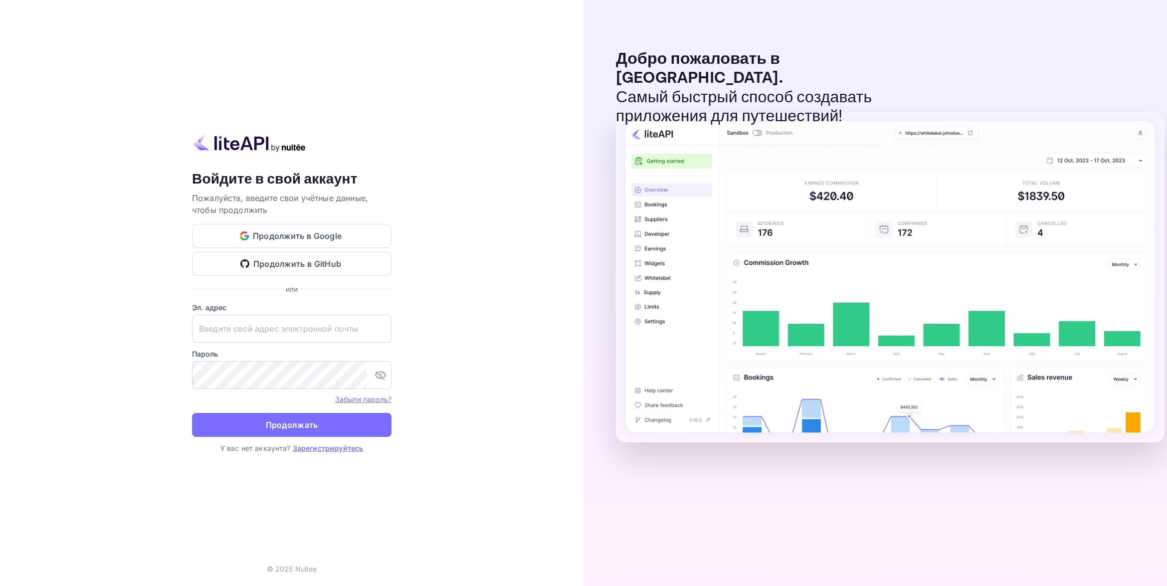 This screenshot has width=1167, height=586. Describe the element at coordinates (292, 307) in the screenshot. I see `label: Эл. адрес` at that location.